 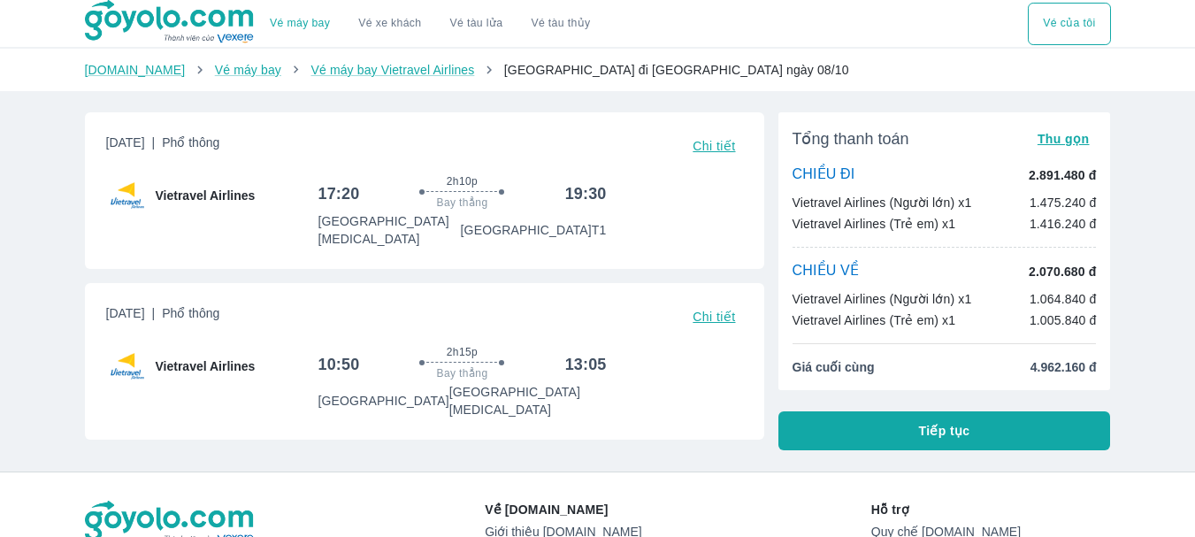 What do you see at coordinates (1063, 299) in the screenshot?
I see `p: 1.064.840 đ` at bounding box center [1063, 299].